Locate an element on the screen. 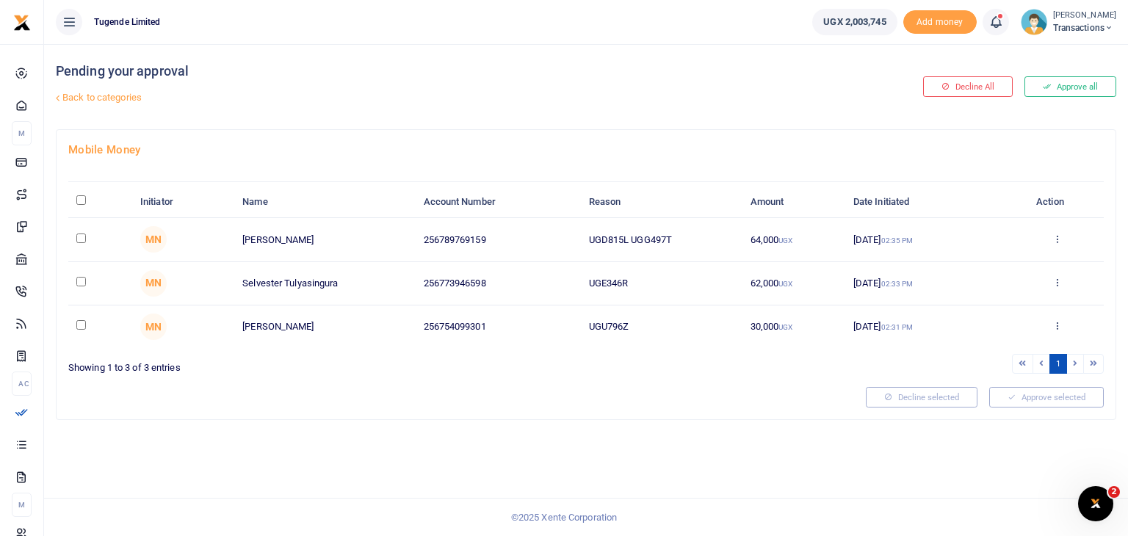  td: 256789769159 is located at coordinates (497, 239).